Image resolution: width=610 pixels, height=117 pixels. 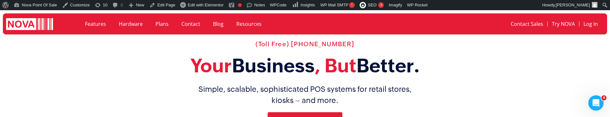 I want to click on span: Business, so click(x=273, y=65).